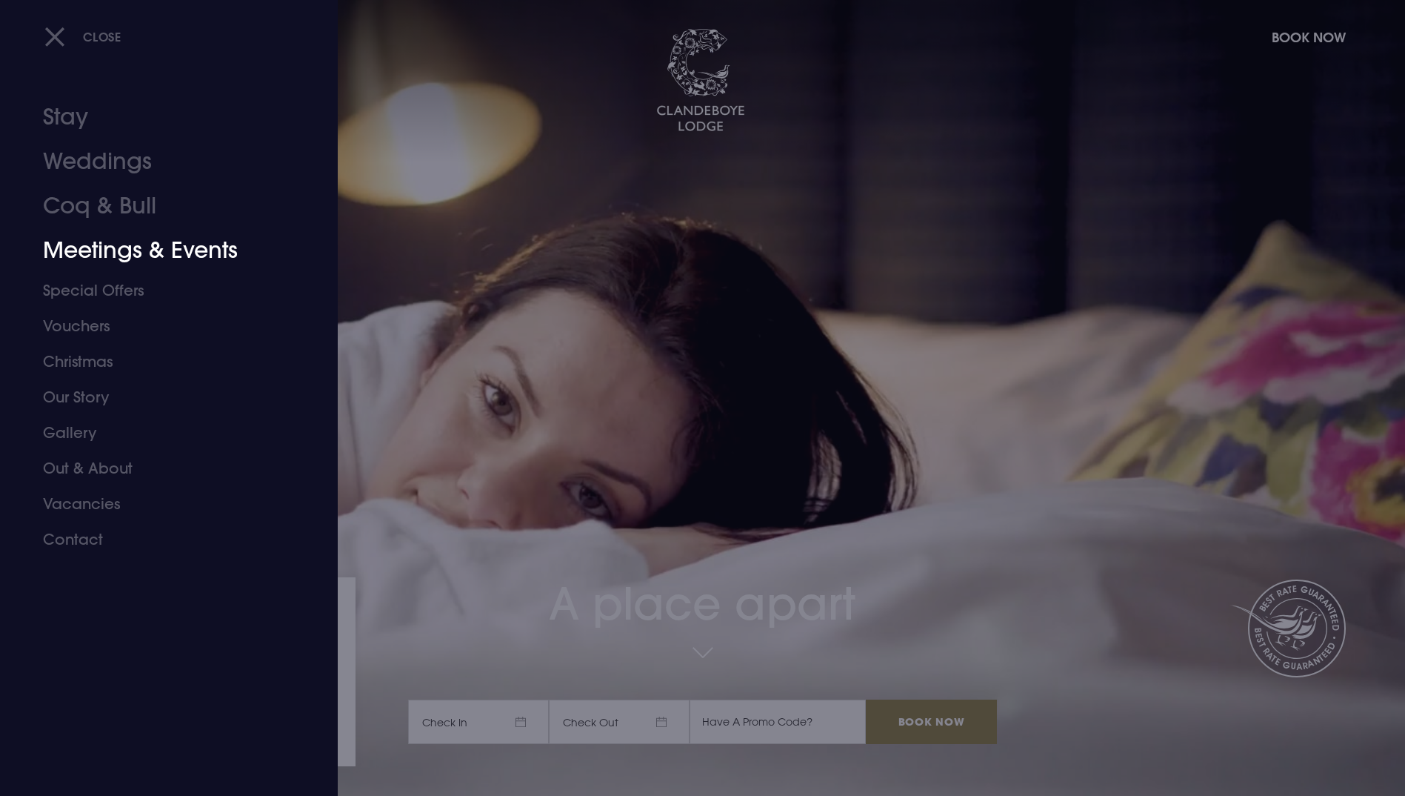 The width and height of the screenshot is (1405, 796). I want to click on a: Meetings & Events, so click(160, 250).